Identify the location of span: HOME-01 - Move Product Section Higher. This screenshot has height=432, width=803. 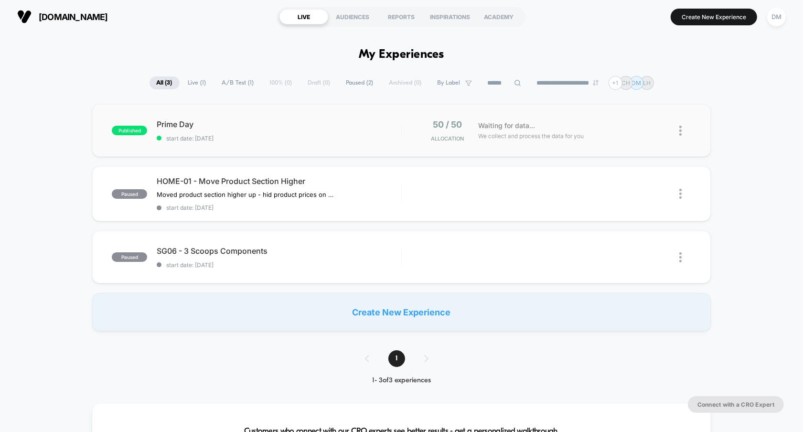
(278, 181).